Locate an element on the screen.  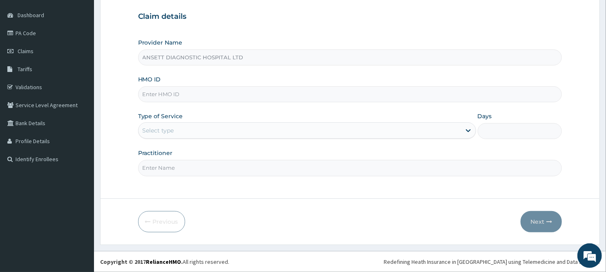
footer: All rights reserved. is located at coordinates (350, 261).